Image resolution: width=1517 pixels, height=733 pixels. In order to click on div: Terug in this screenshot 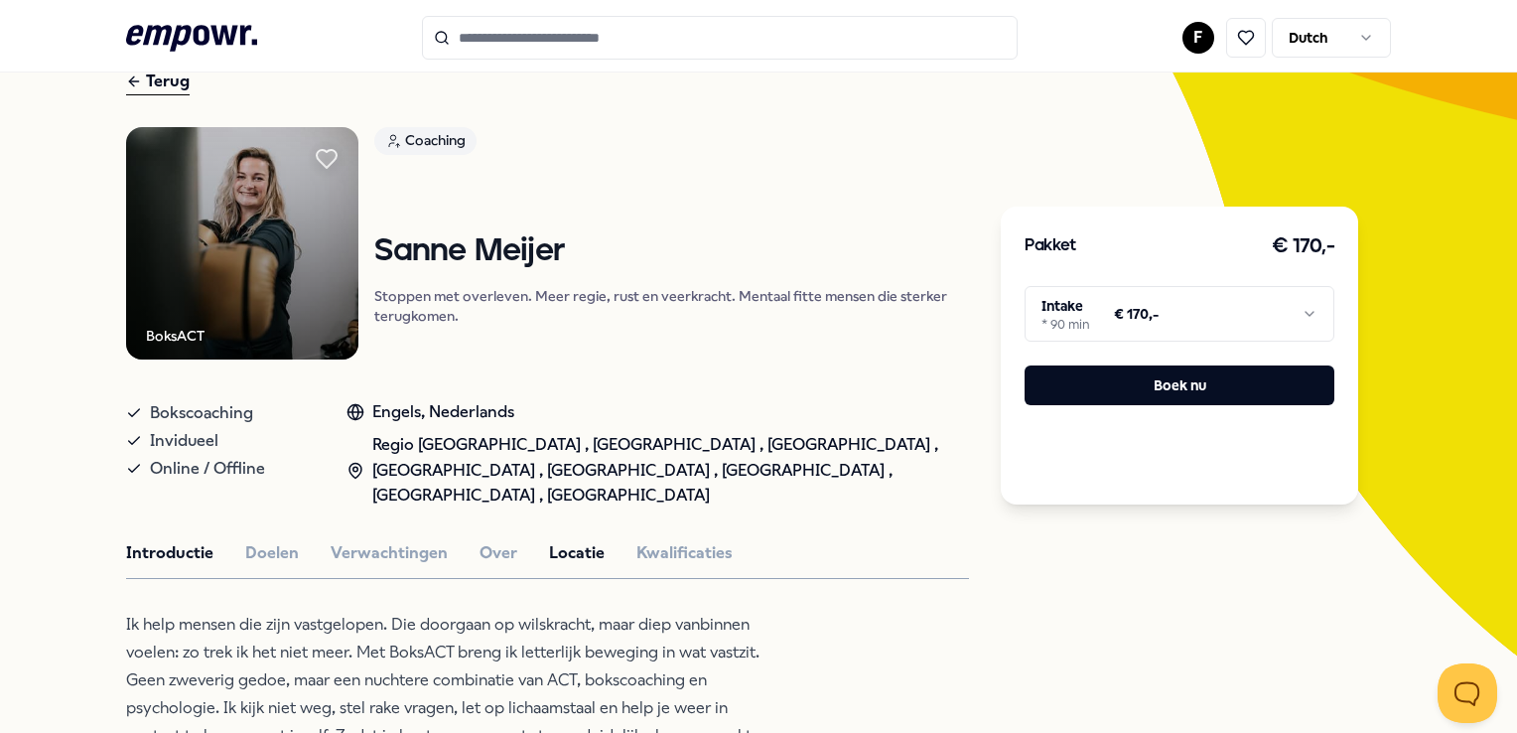, I will do `click(158, 81)`.